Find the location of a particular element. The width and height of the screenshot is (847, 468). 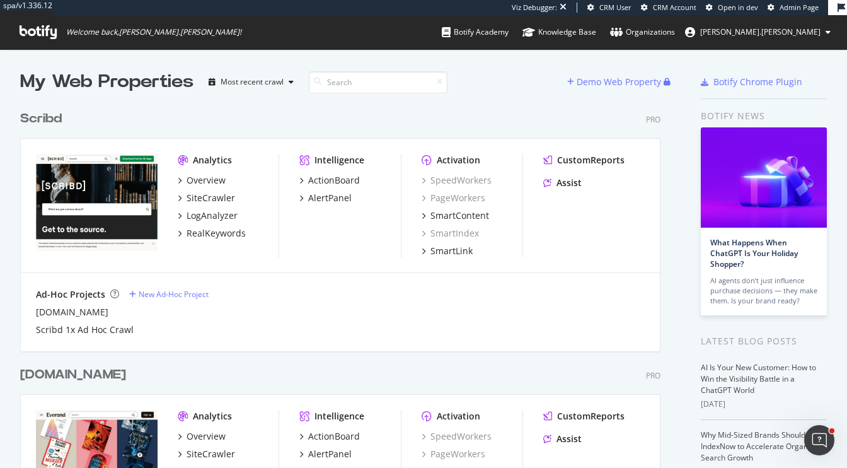

span: CRM User is located at coordinates (615, 7).